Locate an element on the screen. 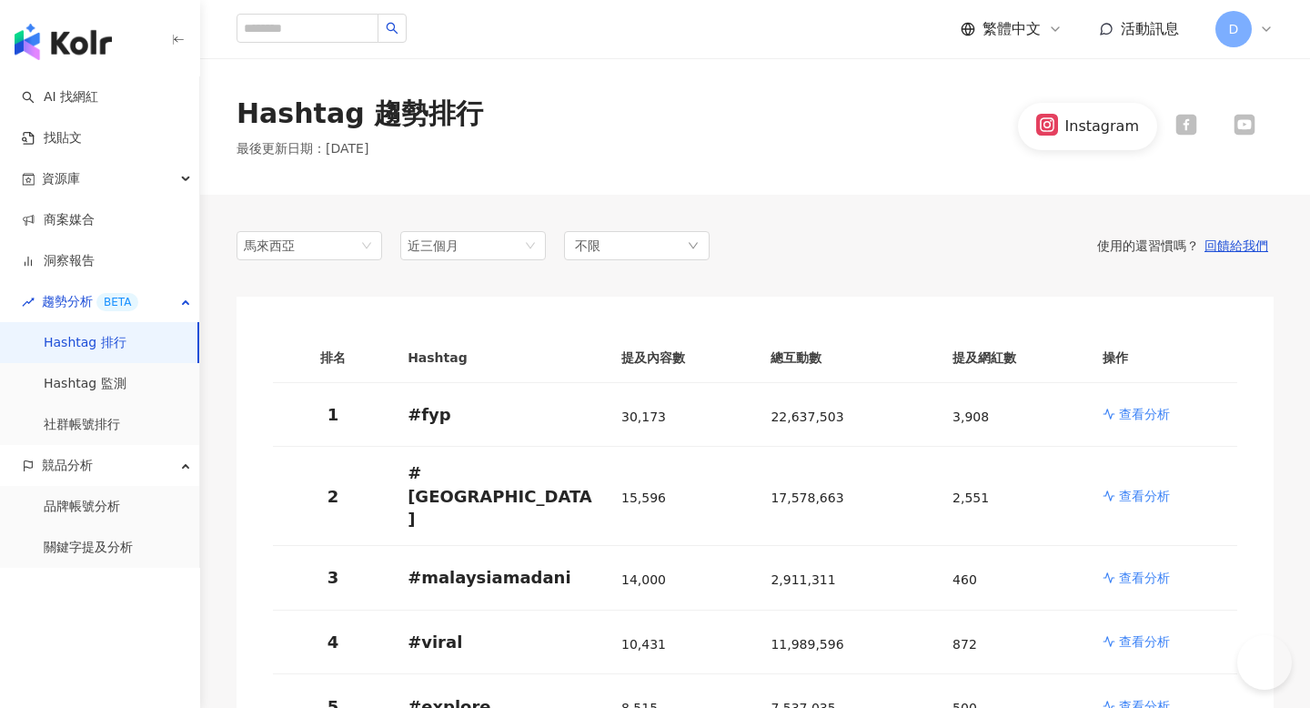 The height and width of the screenshot is (708, 1310). span: 2,911,311 is located at coordinates (802, 579).